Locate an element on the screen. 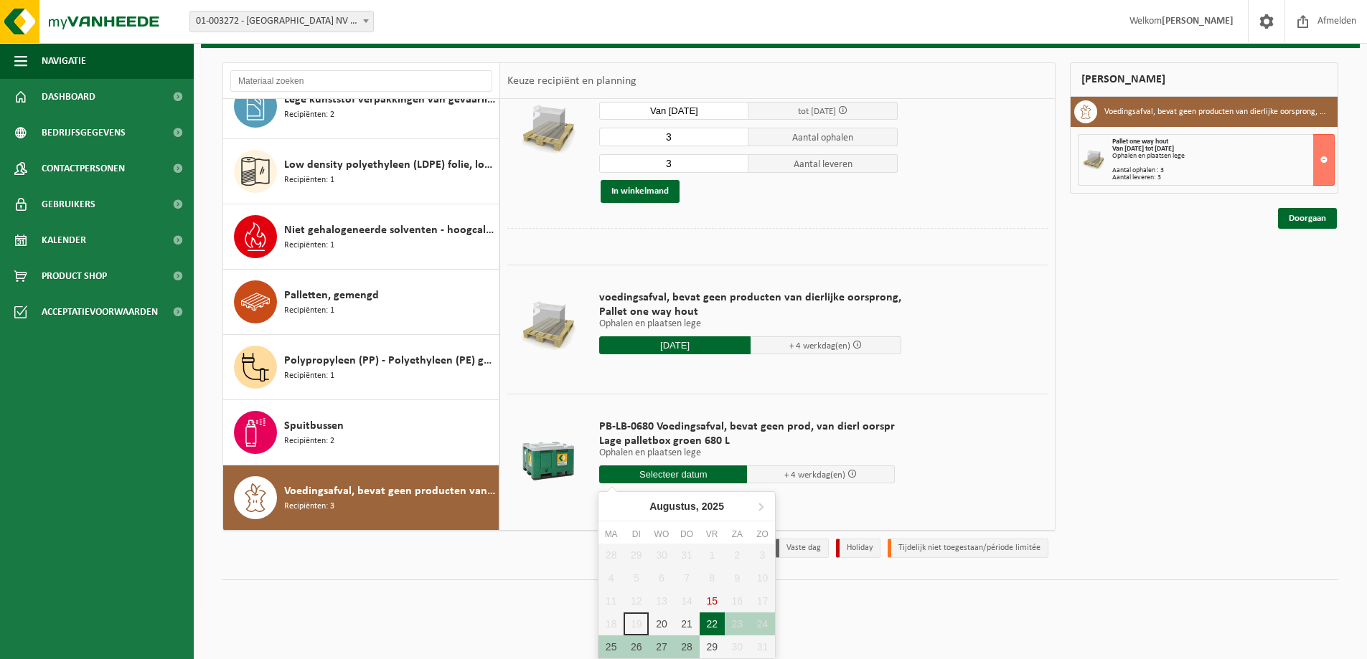 The height and width of the screenshot is (659, 1367). span: Recipiënten: 3 is located at coordinates (309, 507).